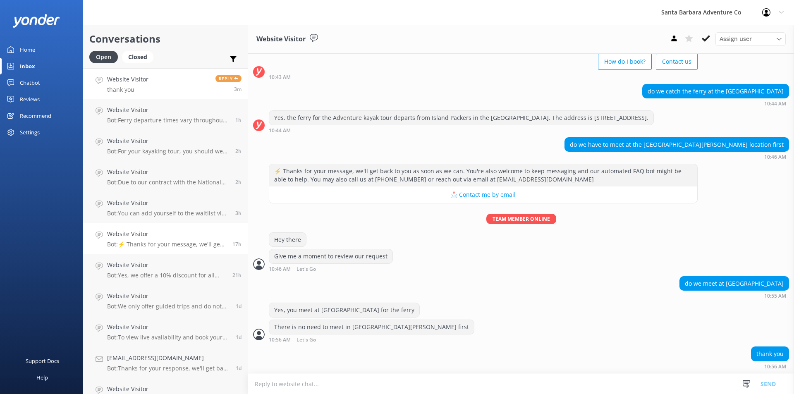 This screenshot has width=794, height=394. Describe the element at coordinates (165, 269) in the screenshot. I see `a: Website VisitorBot:Yes, we offer a 10% discount for all veterans and active military service memb...` at that location.